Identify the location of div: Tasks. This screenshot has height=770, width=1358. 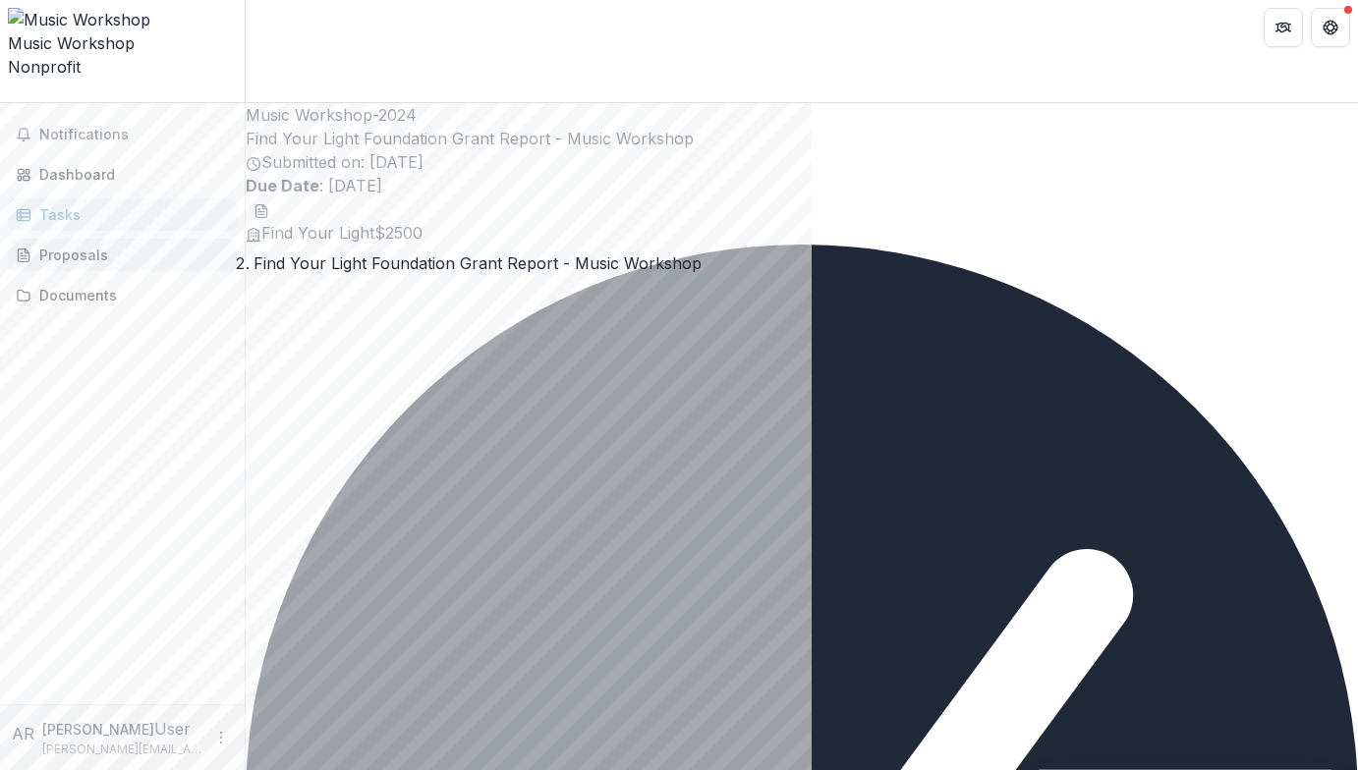
(130, 214).